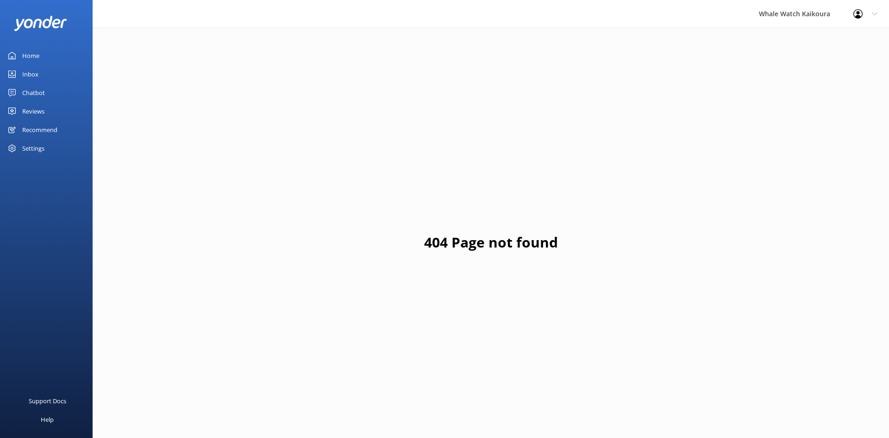 The image size is (889, 438). What do you see at coordinates (491, 242) in the screenshot?
I see `h1: 404 Page not found` at bounding box center [491, 242].